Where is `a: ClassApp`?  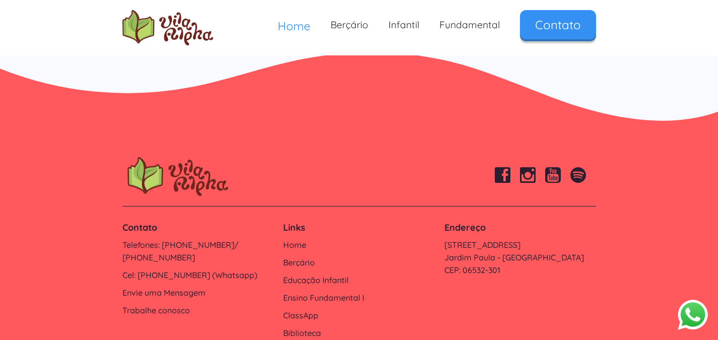
a: ClassApp is located at coordinates (359, 315).